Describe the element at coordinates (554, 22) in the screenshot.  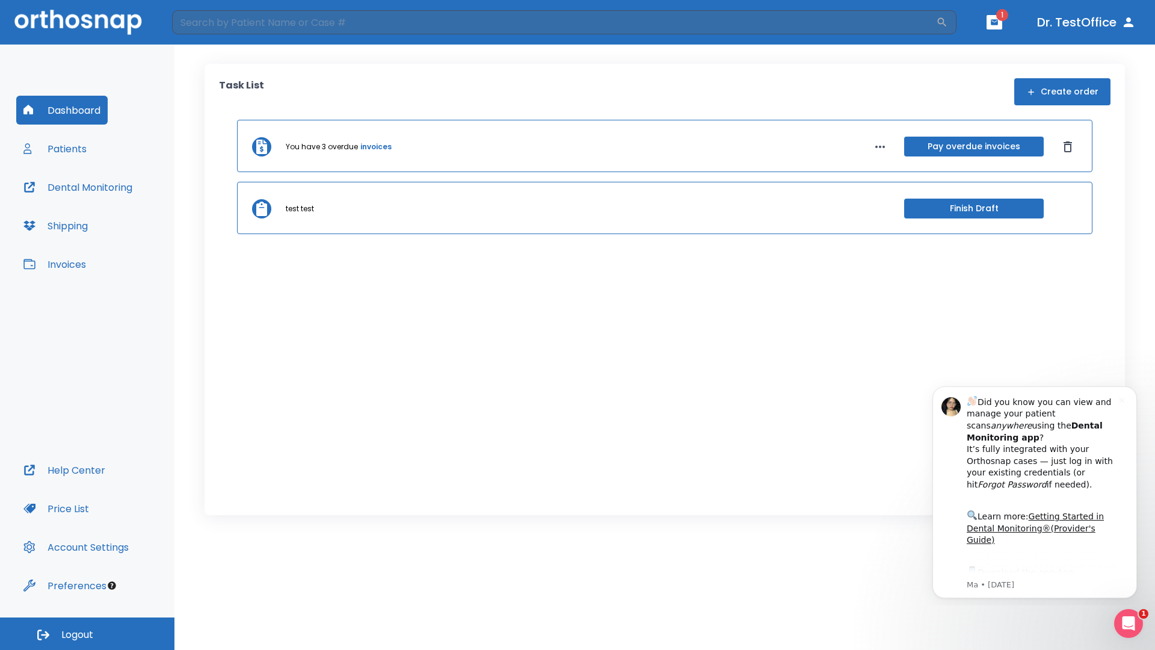
I see `input: Search by Patient Name or Case #` at that location.